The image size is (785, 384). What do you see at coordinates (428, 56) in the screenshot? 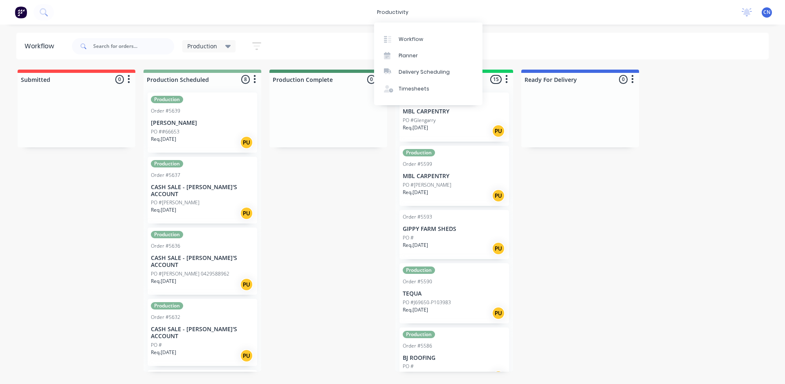
I see `a: Planner` at bounding box center [428, 56].